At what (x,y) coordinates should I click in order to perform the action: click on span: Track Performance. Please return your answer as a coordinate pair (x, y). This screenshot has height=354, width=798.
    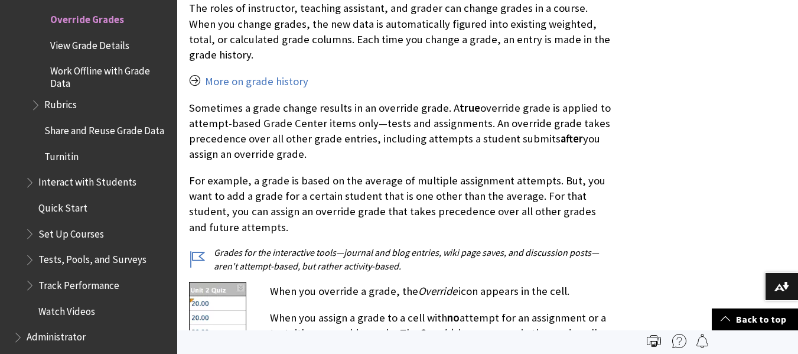
    Looking at the image, I should click on (79, 283).